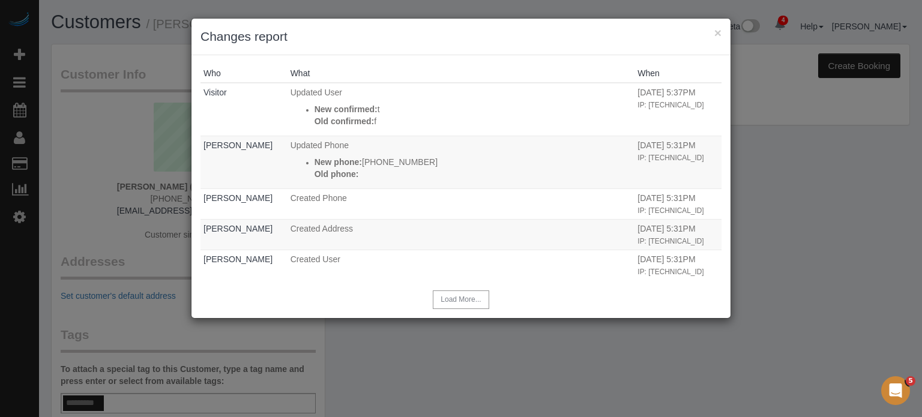 The image size is (922, 417). What do you see at coordinates (244, 73) in the screenshot?
I see `th: Who` at bounding box center [244, 73].